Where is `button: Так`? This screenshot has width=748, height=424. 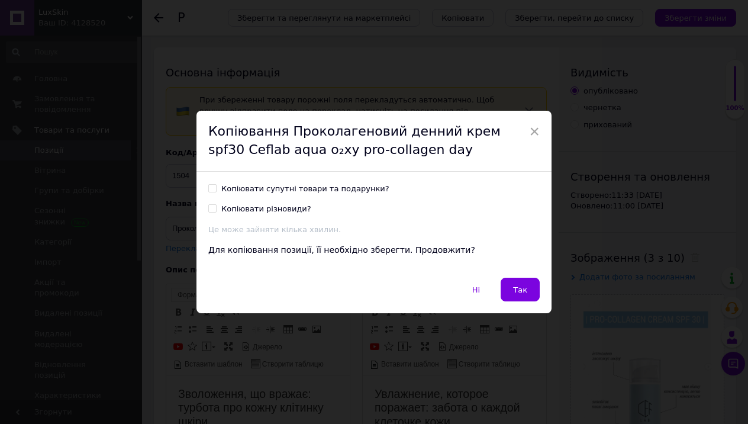
button: Так is located at coordinates (520, 289).